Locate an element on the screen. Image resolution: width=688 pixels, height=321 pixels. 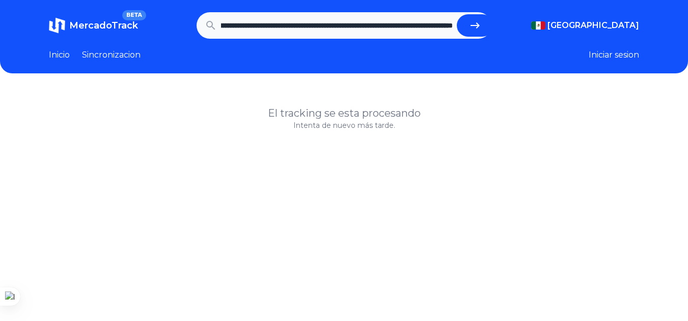
span: BETA is located at coordinates (134, 15).